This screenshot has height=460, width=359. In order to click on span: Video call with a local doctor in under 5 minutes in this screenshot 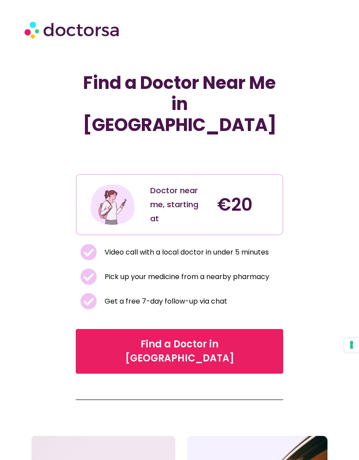, I will do `click(186, 252)`.